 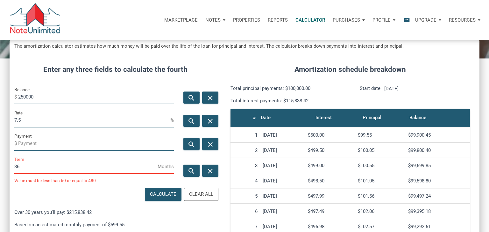 I want to click on div: $102.57, so click(x=381, y=227).